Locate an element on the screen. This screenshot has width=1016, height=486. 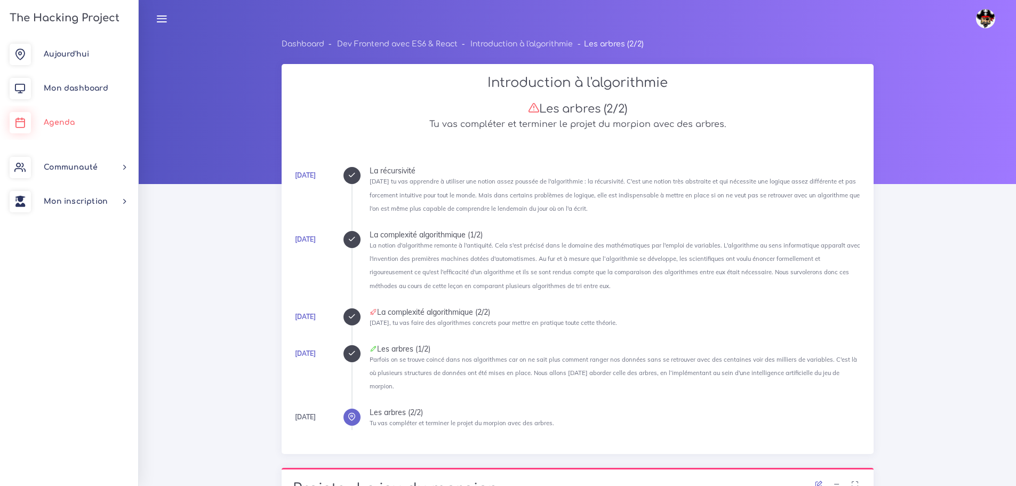
div: Les arbres (1/2) is located at coordinates (616, 349).